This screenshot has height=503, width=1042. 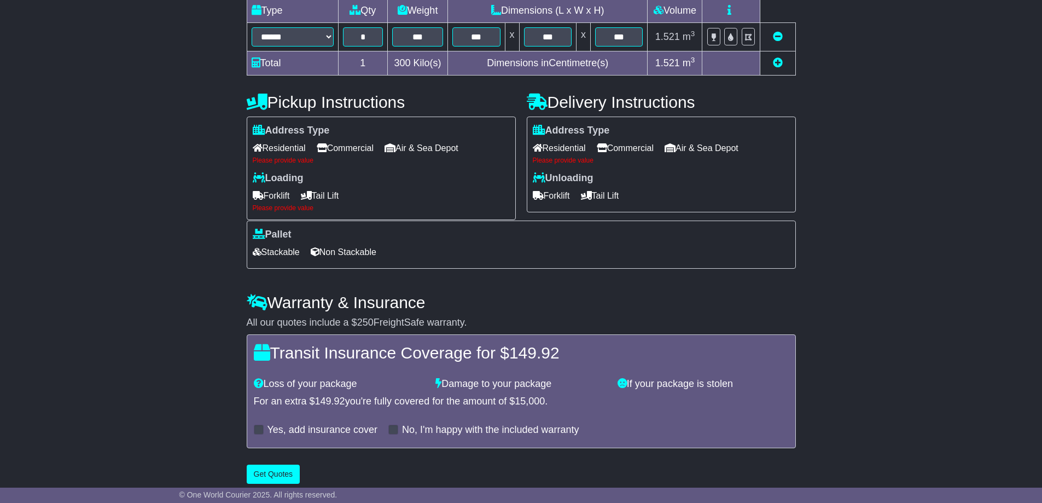 What do you see at coordinates (322, 430) in the screenshot?
I see `label: Yes, add insurance cover` at bounding box center [322, 430].